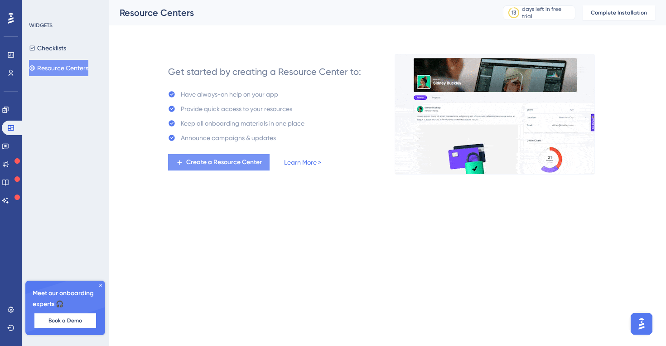 This screenshot has height=346, width=666. I want to click on button: Book a Demo, so click(65, 320).